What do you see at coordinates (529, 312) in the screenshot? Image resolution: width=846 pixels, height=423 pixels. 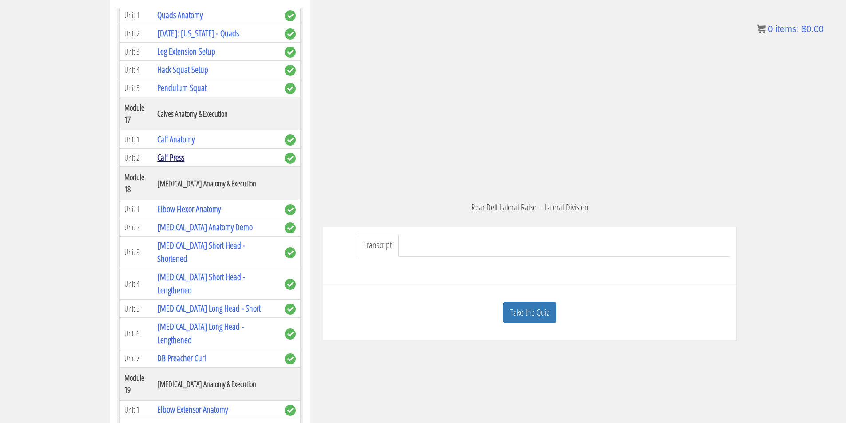 I see `a: Take the Quiz` at bounding box center [529, 312].